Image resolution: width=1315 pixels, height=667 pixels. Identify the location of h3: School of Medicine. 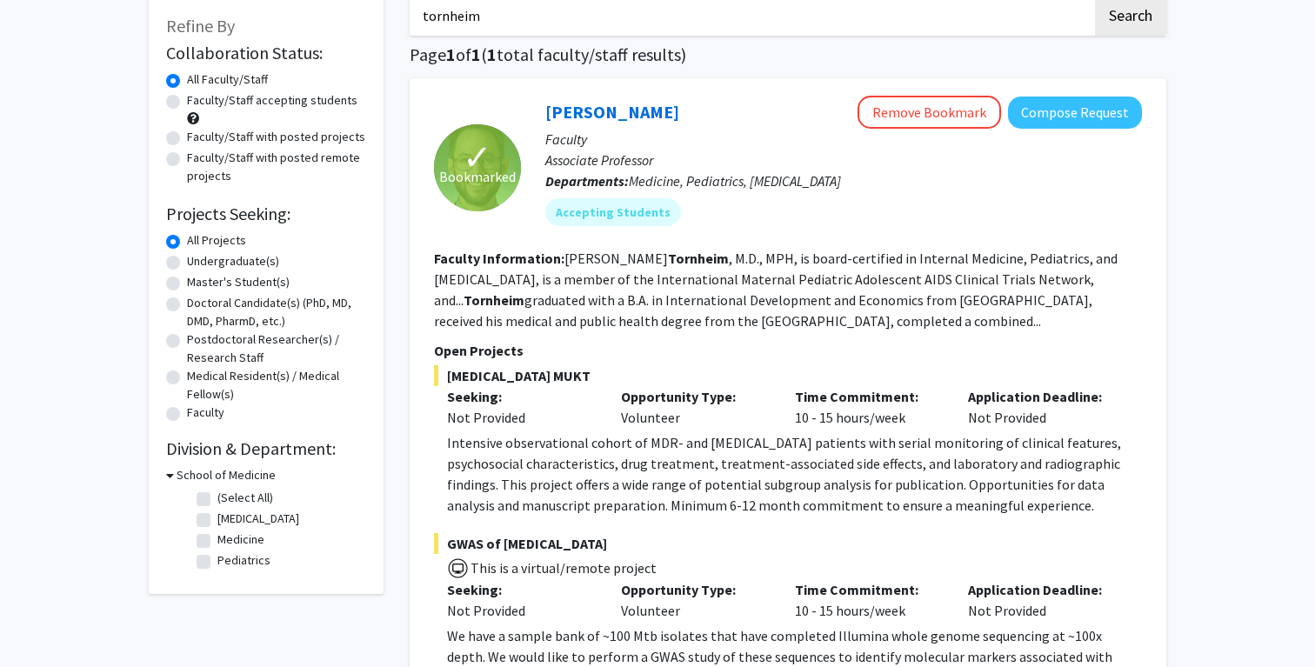
(226, 475).